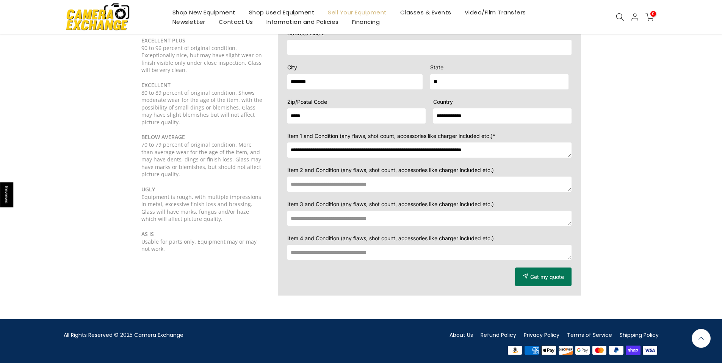 This screenshot has height=363, width=722. Describe the element at coordinates (292, 67) in the screenshot. I see `span: City` at that location.